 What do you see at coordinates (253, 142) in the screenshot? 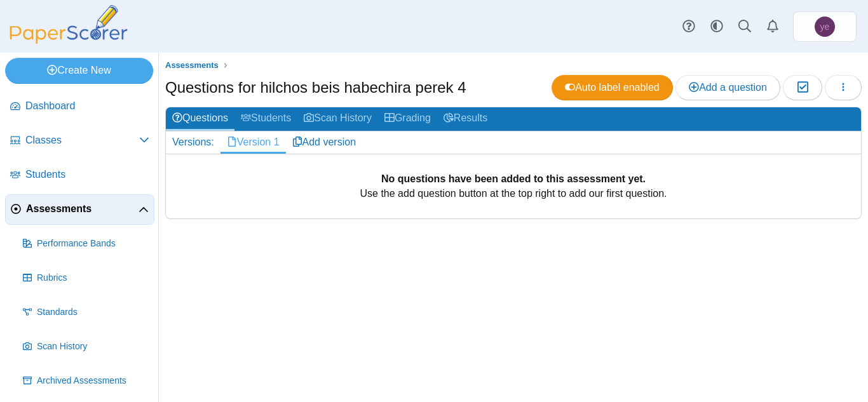
I see `a: Version 1` at bounding box center [253, 142].